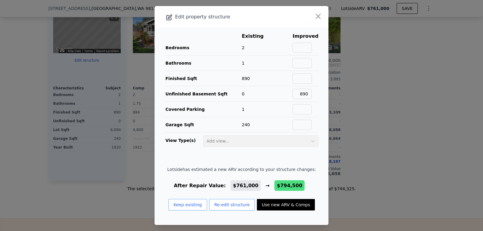  What do you see at coordinates (257, 36) in the screenshot?
I see `th: Existing` at bounding box center [257, 36].